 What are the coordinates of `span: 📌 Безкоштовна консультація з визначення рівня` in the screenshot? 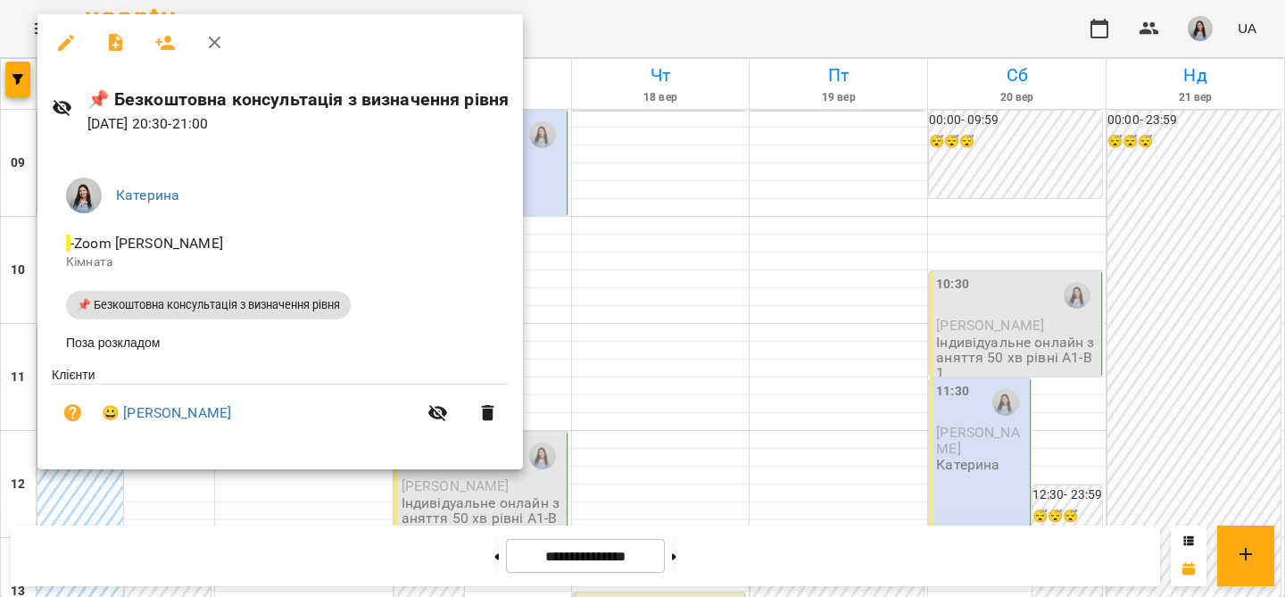 It's located at (208, 305).